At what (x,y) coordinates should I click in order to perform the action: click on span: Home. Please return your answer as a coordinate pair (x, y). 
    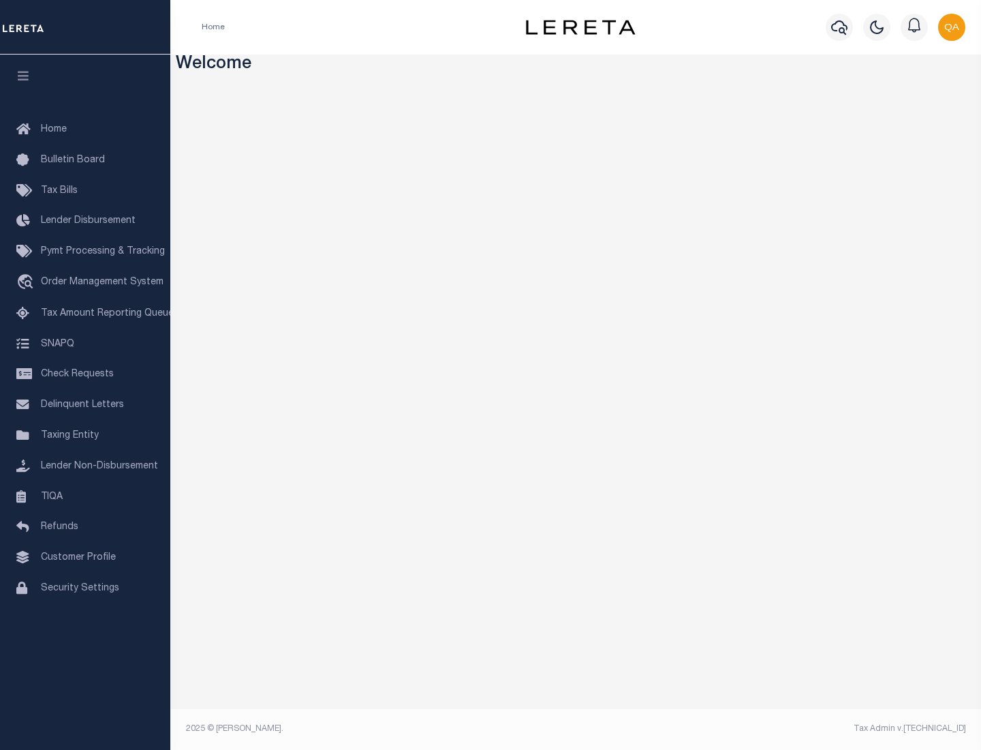
    Looking at the image, I should click on (54, 129).